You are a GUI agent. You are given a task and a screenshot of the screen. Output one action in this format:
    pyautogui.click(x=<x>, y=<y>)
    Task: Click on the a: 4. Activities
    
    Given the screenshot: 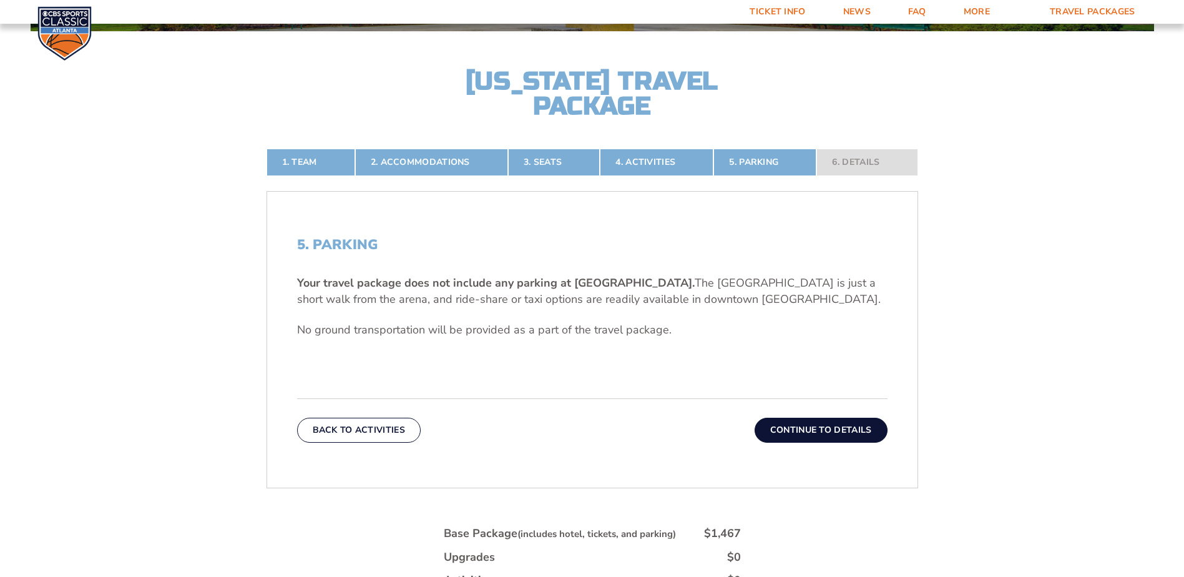 What is the action you would take?
    pyautogui.click(x=657, y=162)
    